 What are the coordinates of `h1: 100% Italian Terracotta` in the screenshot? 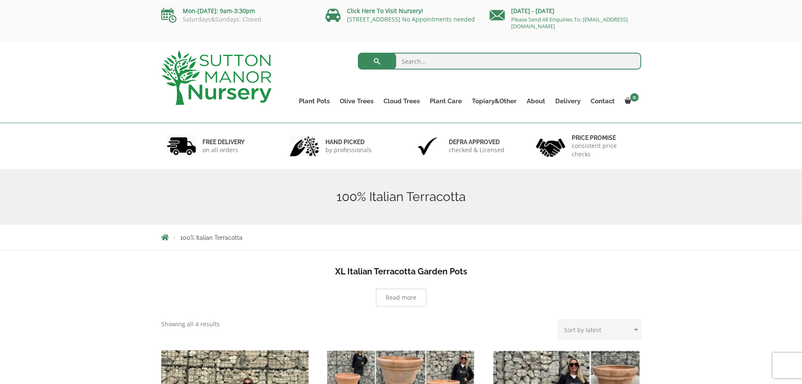 It's located at (401, 197).